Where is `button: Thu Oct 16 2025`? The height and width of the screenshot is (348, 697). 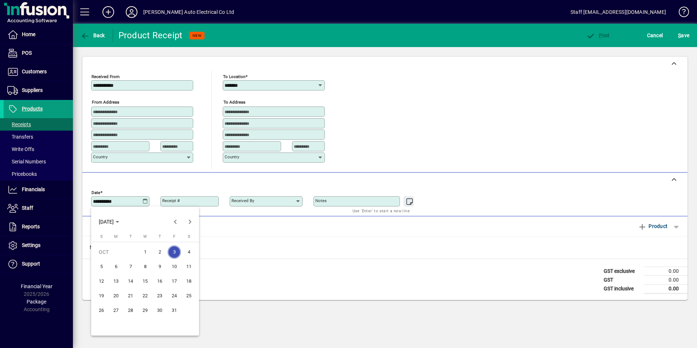 button: Thu Oct 16 2025 is located at coordinates (160, 281).